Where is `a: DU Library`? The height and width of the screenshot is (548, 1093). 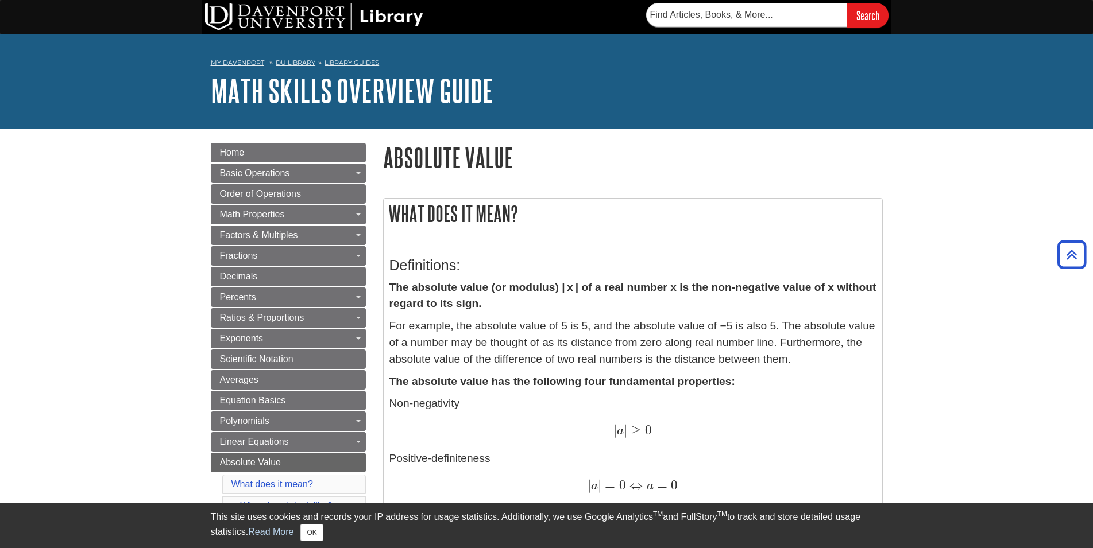
a: DU Library is located at coordinates (295, 63).